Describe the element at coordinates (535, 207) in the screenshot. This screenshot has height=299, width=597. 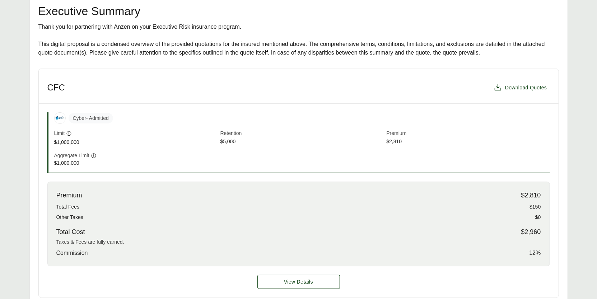
I see `span: $150` at that location.